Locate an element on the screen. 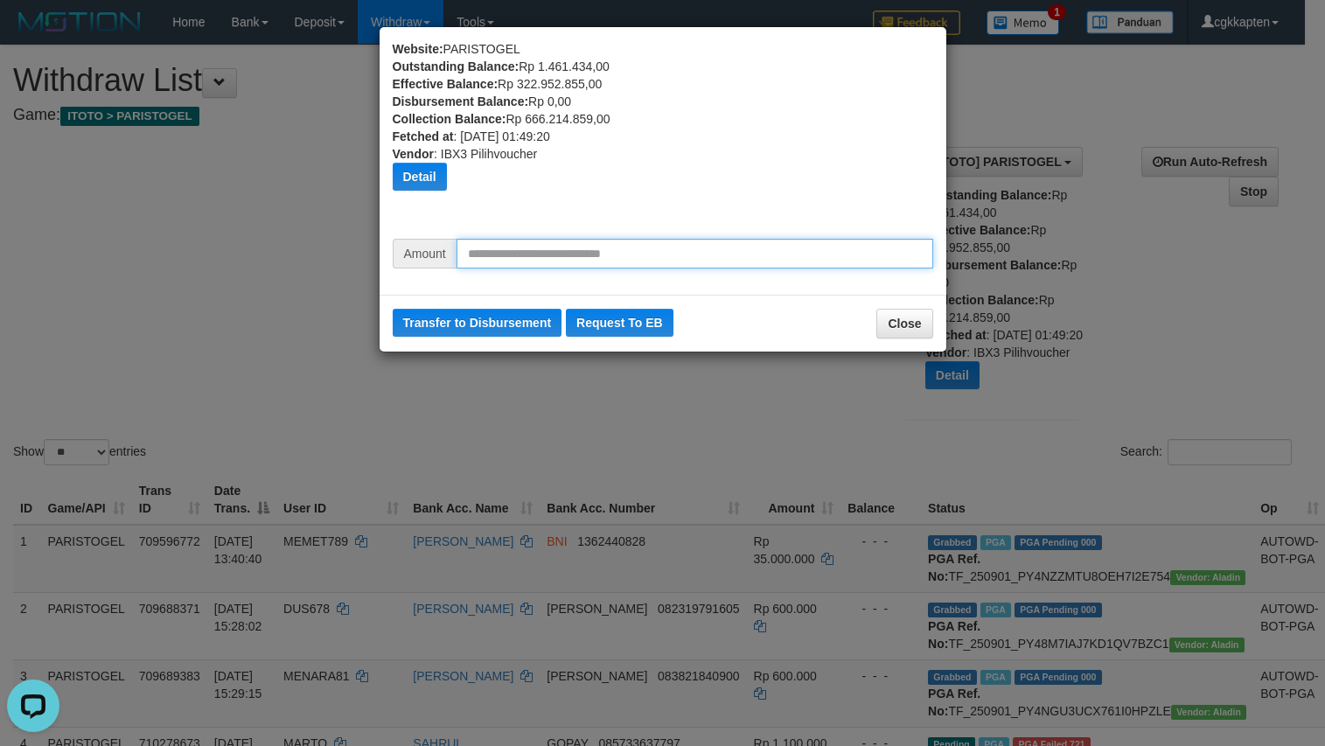 Image resolution: width=1325 pixels, height=746 pixels. b: Effective Balance: is located at coordinates (445, 84).